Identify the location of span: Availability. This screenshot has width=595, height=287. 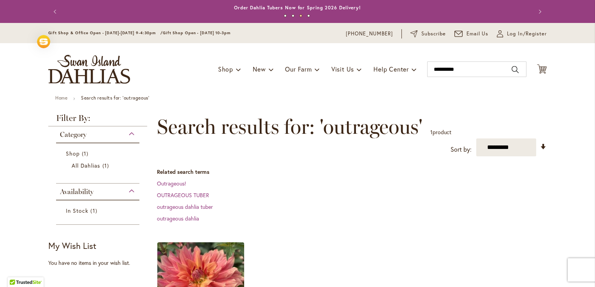
(77, 192).